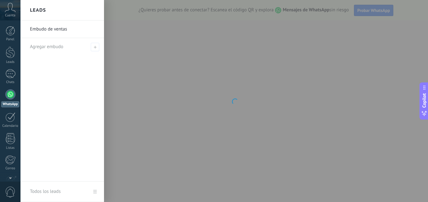 This screenshot has height=202, width=428. I want to click on a: Todos los leads, so click(62, 192).